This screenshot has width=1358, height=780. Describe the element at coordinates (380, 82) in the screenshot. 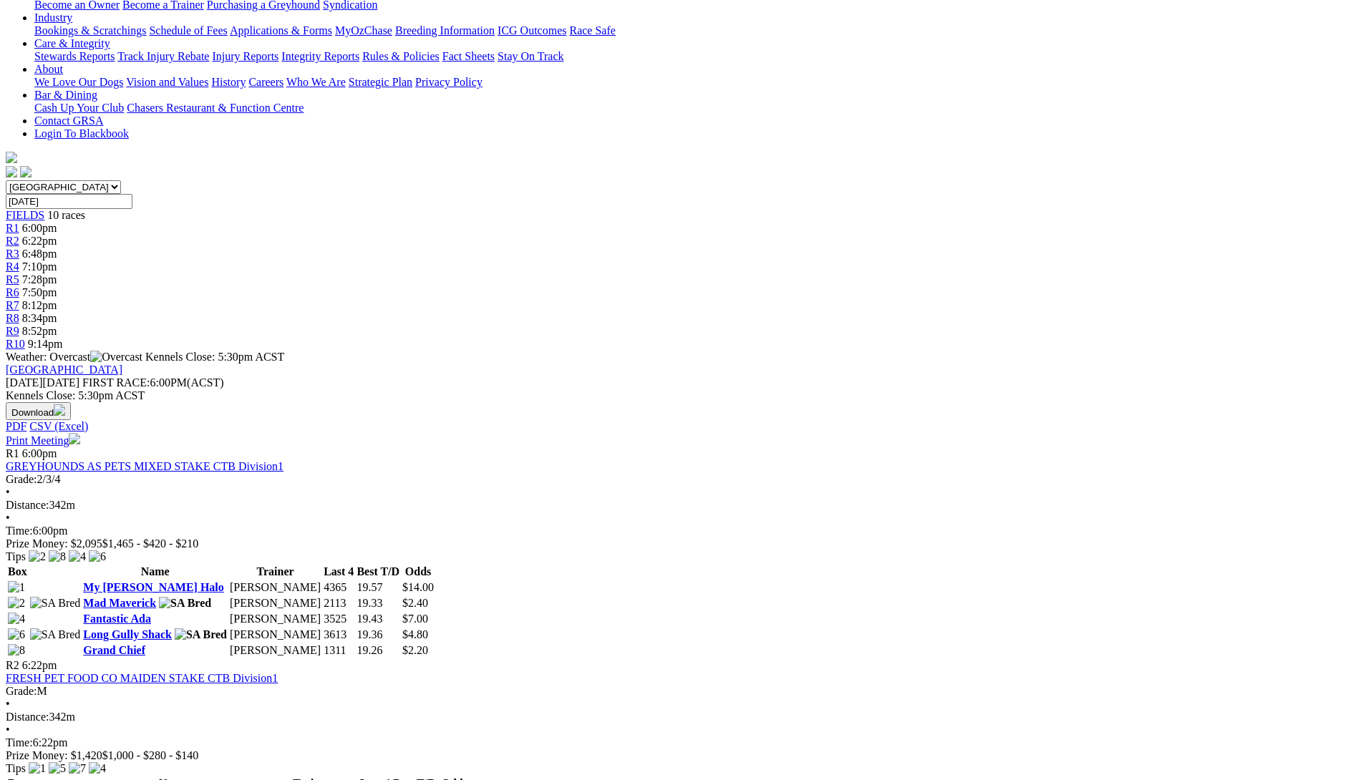

I see `a: Strategic Plan` at that location.